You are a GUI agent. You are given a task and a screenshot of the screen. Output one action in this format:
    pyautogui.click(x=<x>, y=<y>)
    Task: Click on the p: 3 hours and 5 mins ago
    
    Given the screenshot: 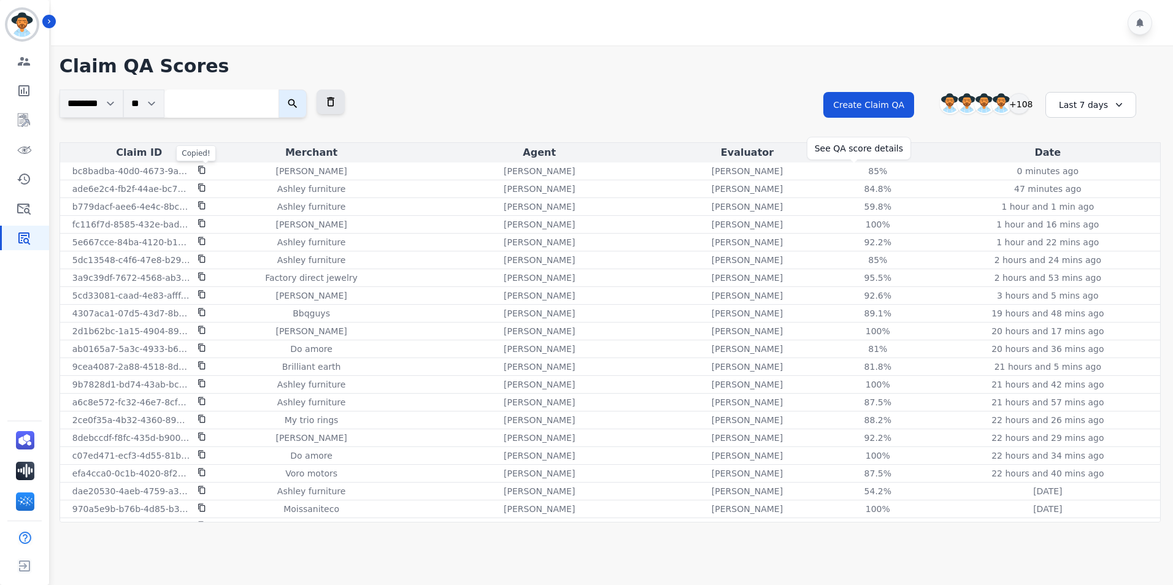 What is the action you would take?
    pyautogui.click(x=1048, y=296)
    